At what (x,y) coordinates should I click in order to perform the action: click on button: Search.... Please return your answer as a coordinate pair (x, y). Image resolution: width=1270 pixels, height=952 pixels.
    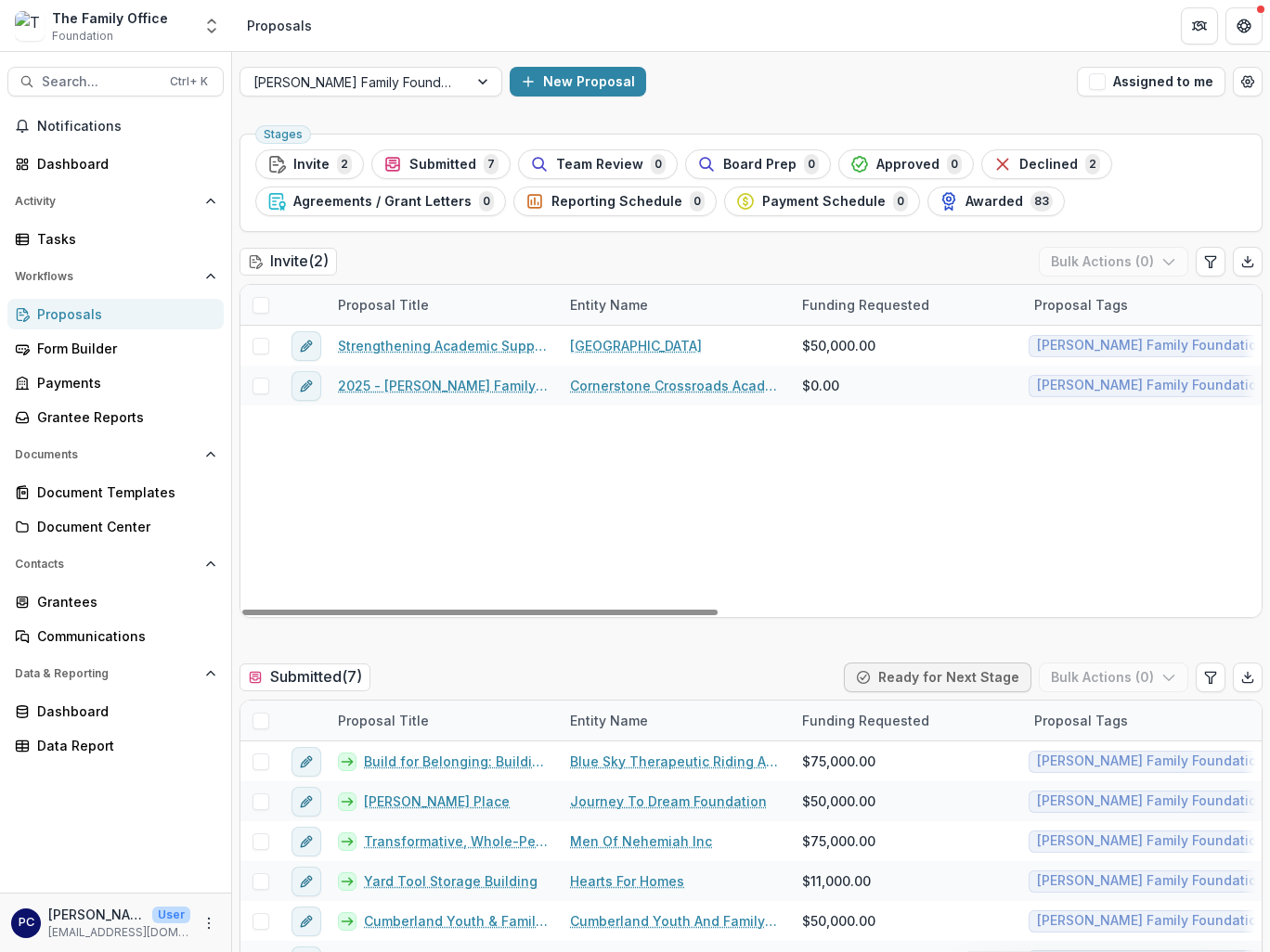
    Looking at the image, I should click on (115, 82).